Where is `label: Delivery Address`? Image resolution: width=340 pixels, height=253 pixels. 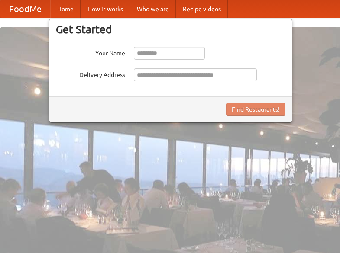
label: Delivery Address is located at coordinates (90, 74).